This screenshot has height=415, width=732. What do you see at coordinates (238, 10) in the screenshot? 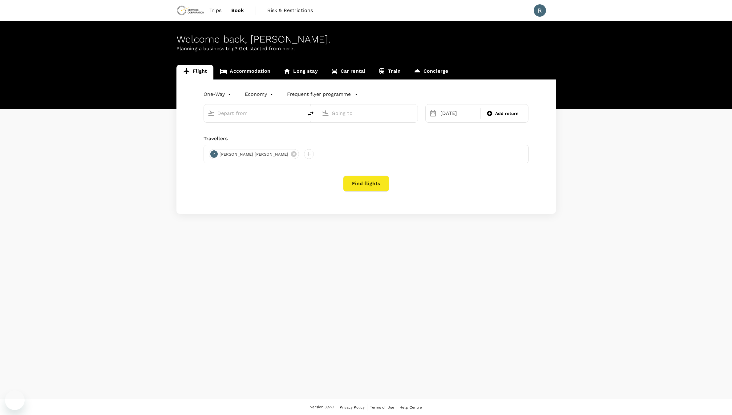
I see `span: Book` at bounding box center [238, 10].